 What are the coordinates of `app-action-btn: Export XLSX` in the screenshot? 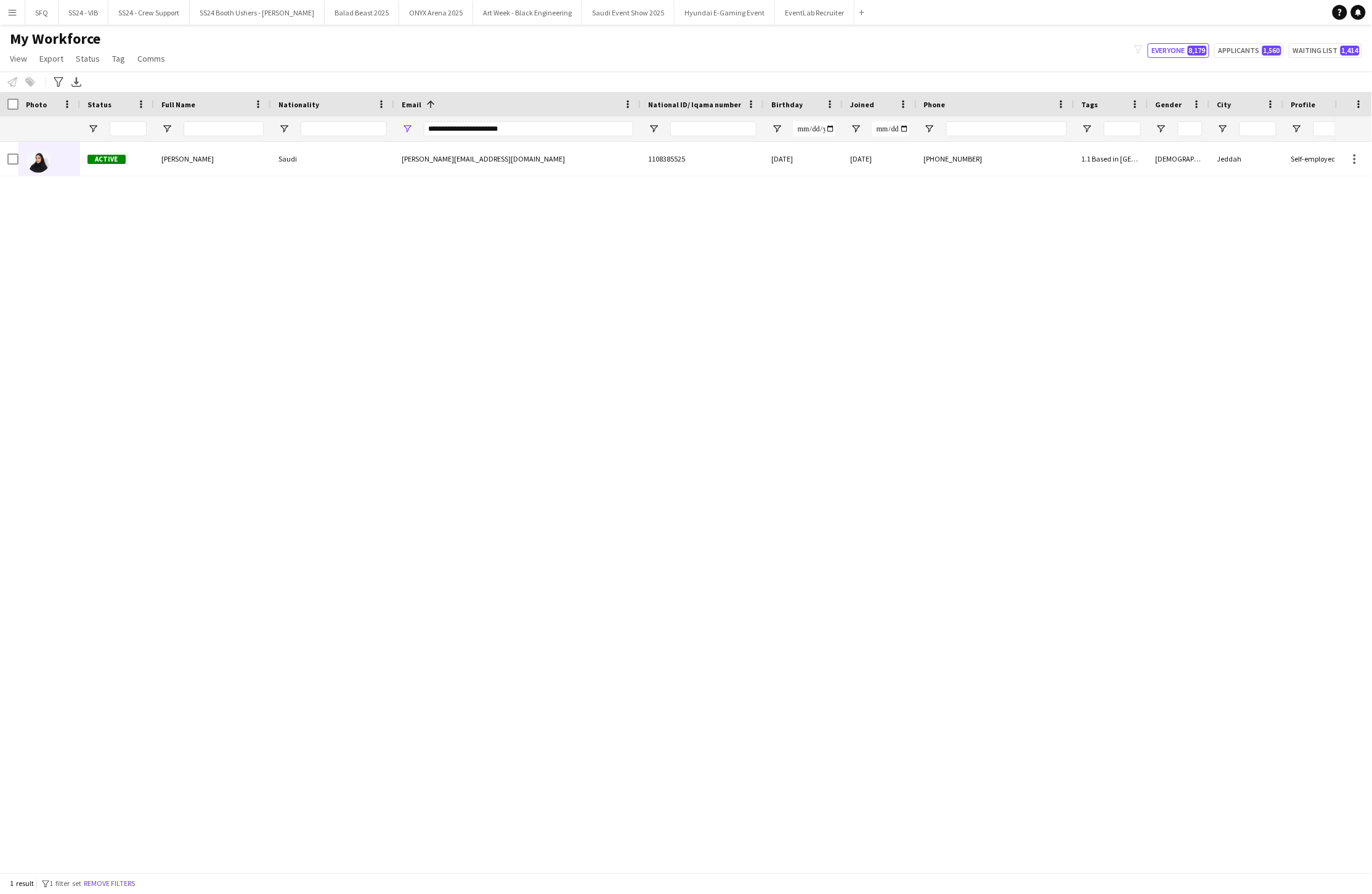 It's located at (76, 82).